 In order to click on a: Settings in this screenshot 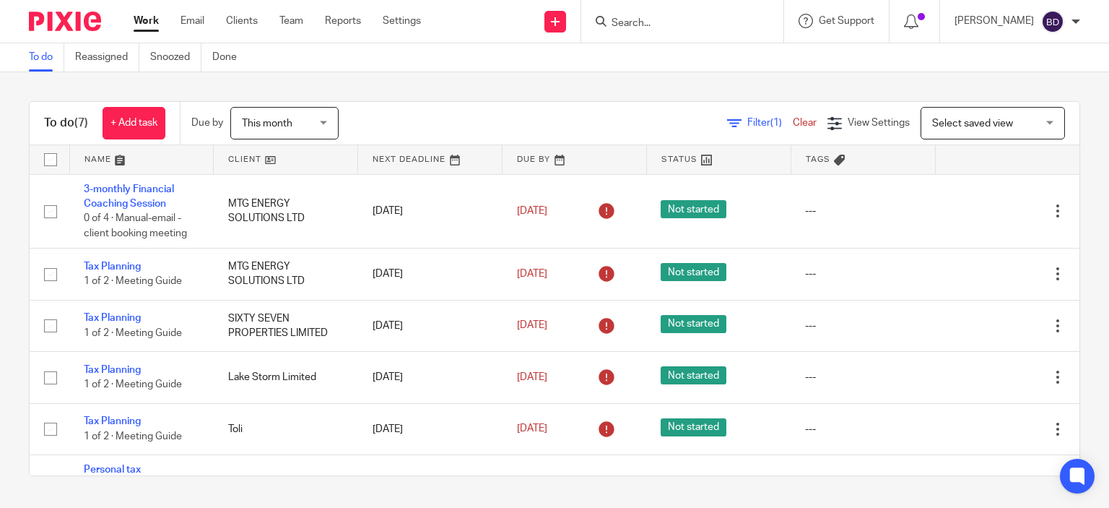, I will do `click(402, 21)`.